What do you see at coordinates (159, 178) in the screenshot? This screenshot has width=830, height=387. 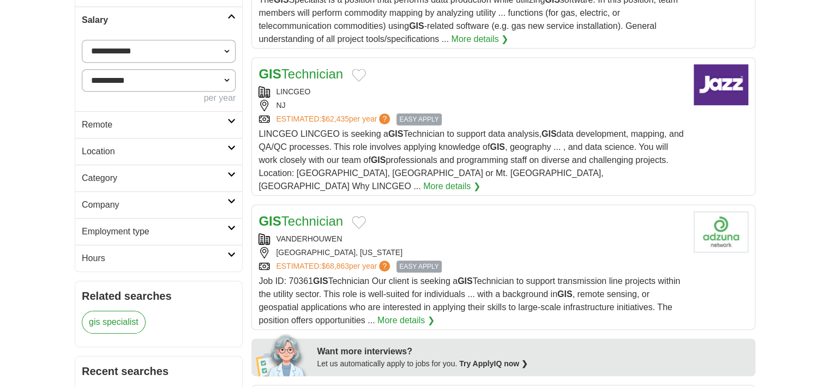 I see `a: Category` at bounding box center [159, 178].